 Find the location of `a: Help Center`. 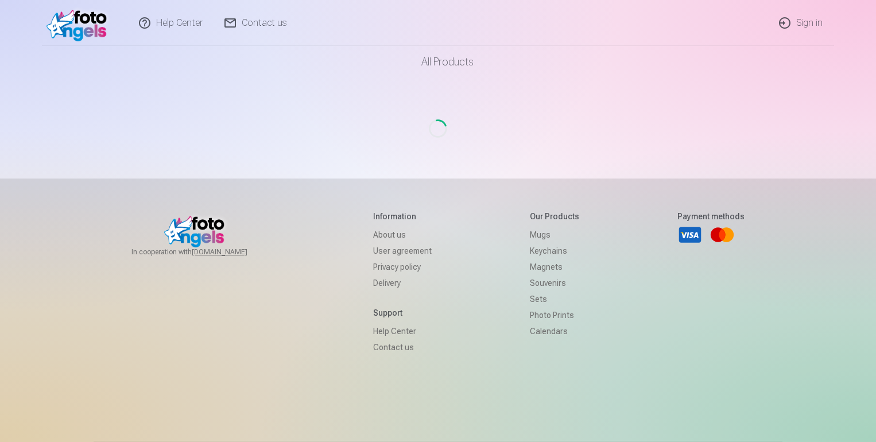

a: Help Center is located at coordinates (402, 331).